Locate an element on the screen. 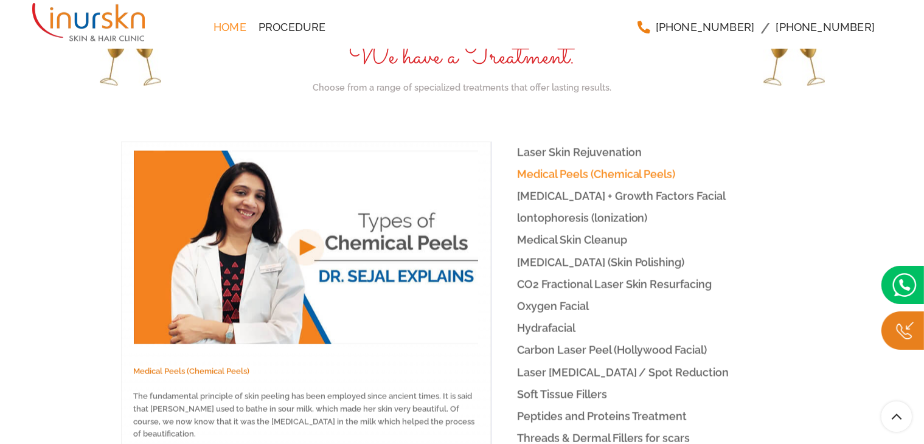  a: Procedure is located at coordinates (292, 27).